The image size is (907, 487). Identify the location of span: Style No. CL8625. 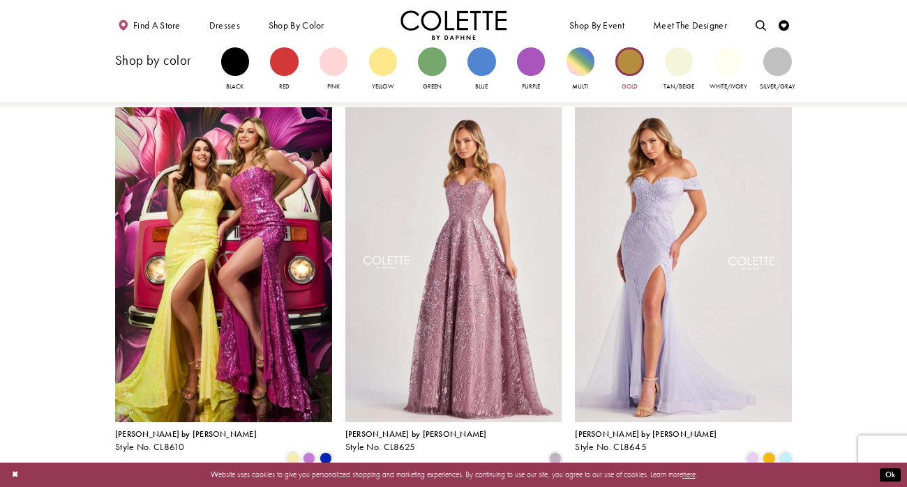
(380, 447).